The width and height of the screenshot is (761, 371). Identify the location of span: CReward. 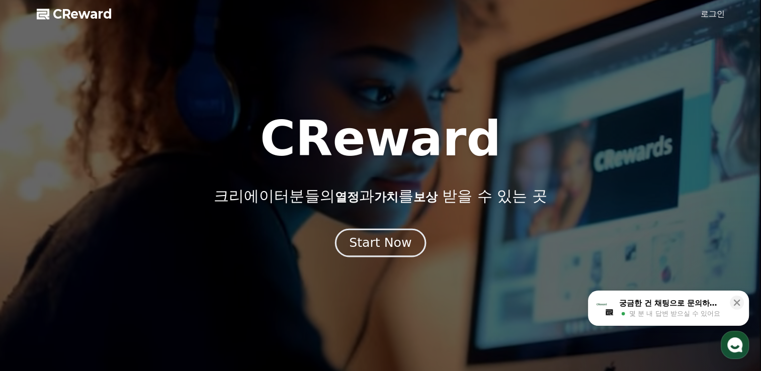
(83, 14).